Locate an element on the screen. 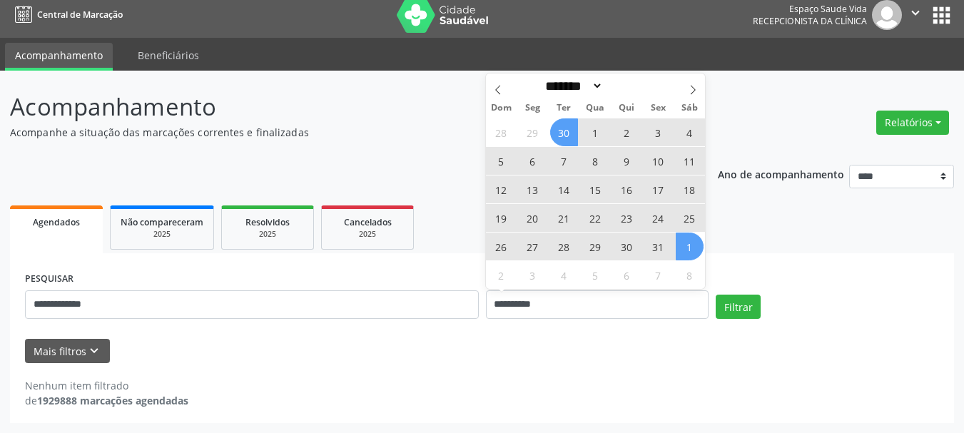  span: Outubro 4, 2025 is located at coordinates (689, 132).